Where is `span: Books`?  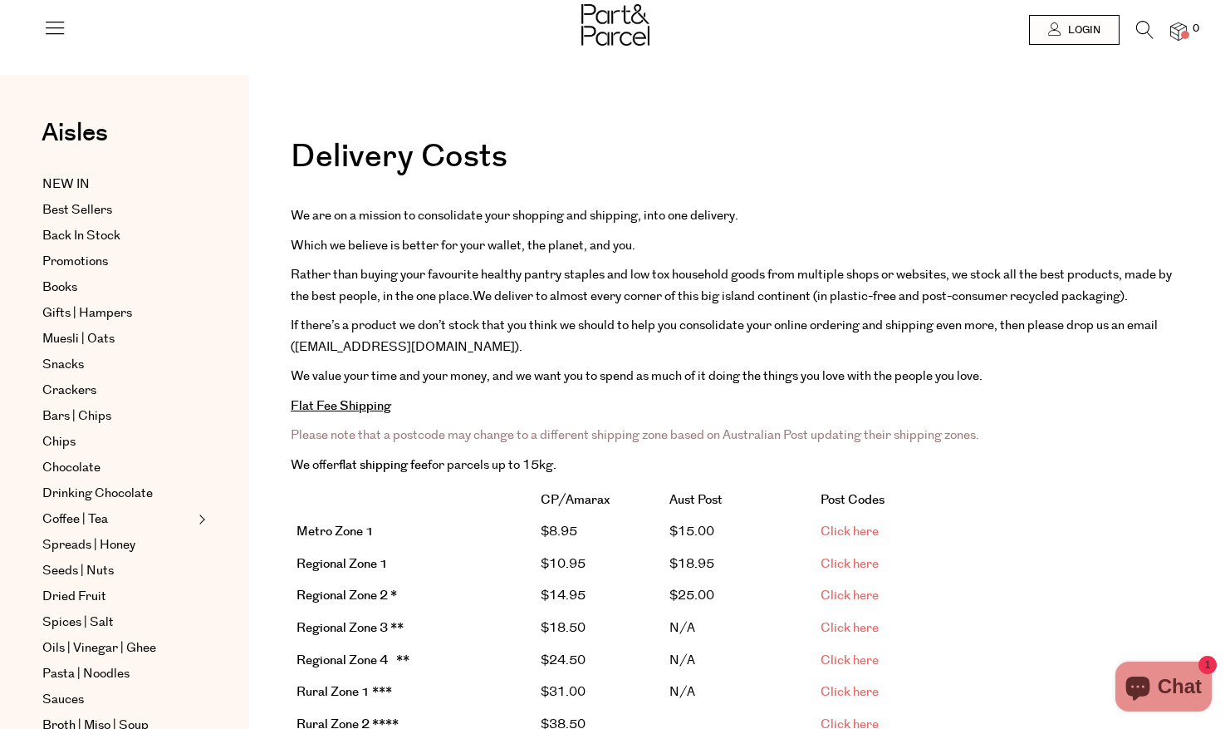 span: Books is located at coordinates (60, 287).